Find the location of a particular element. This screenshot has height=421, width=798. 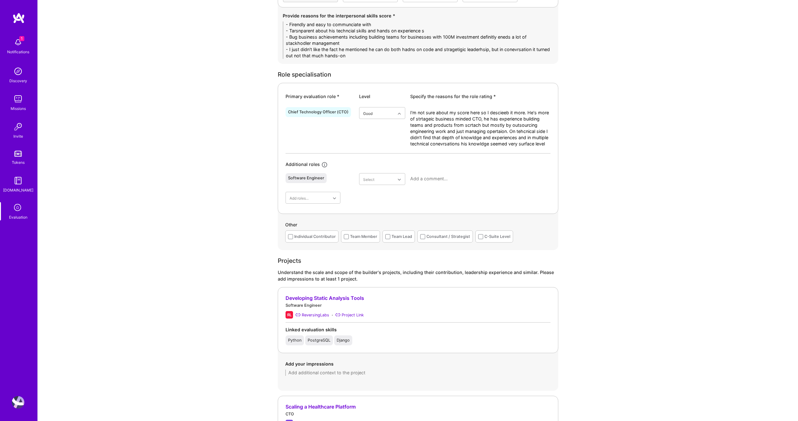

a: User Avatar is located at coordinates (18, 403).